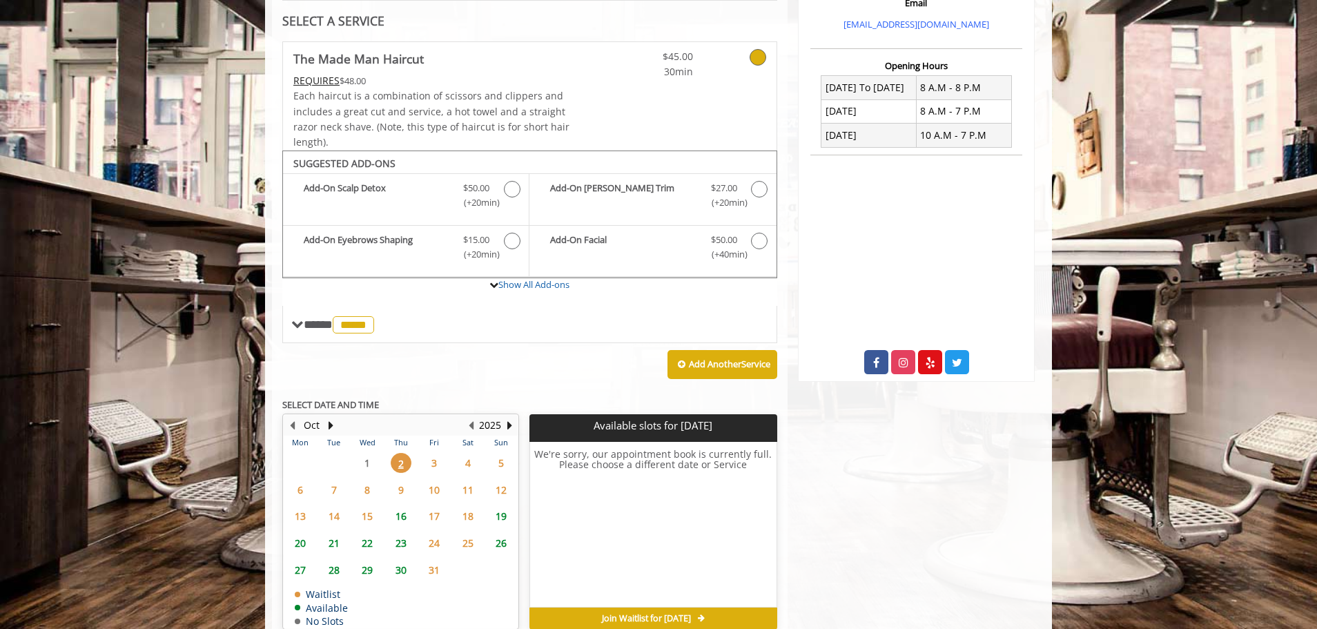 The image size is (1317, 629). What do you see at coordinates (653, 525) in the screenshot?
I see `h6: We're sorry, our appointment book is currently full. Please choose a different date or Service` at bounding box center [653, 525].